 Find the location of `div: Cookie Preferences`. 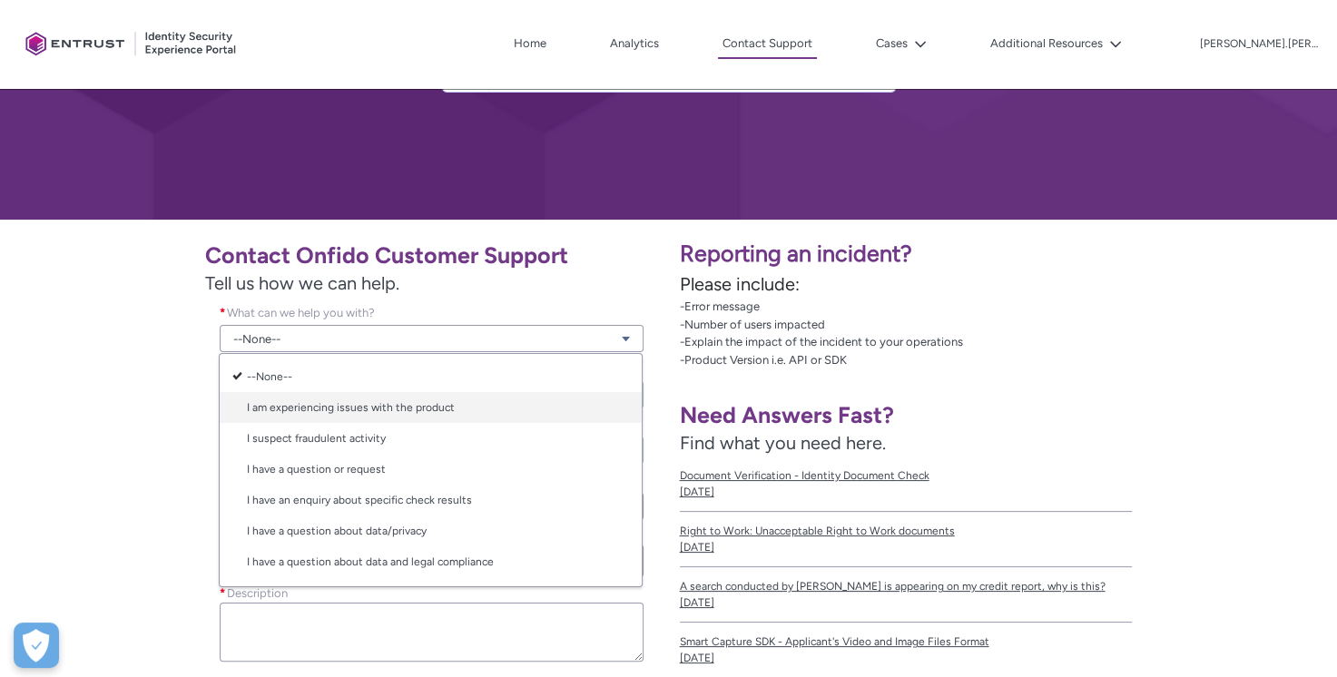

div: Cookie Preferences is located at coordinates (36, 645).